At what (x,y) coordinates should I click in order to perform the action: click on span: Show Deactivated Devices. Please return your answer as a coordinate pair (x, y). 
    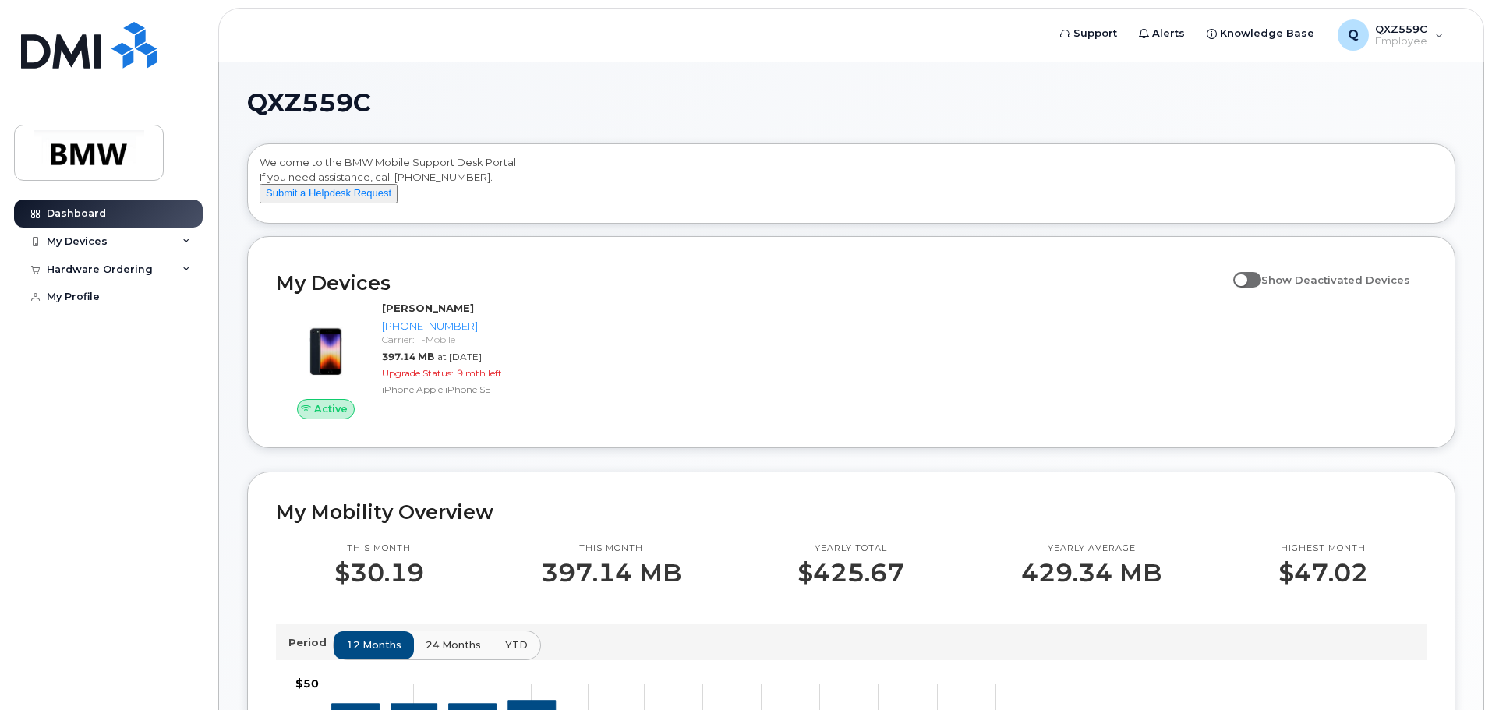
    Looking at the image, I should click on (1335, 280).